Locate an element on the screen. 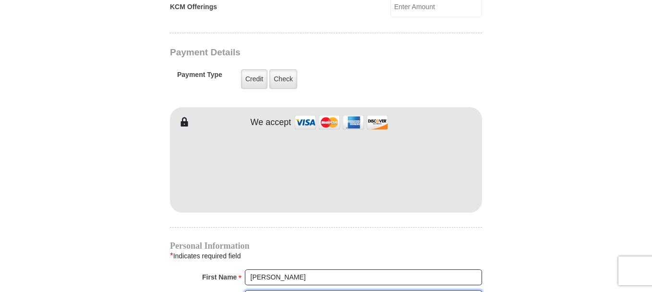 The width and height of the screenshot is (652, 292). label: KCM Offerings is located at coordinates (194, 7).